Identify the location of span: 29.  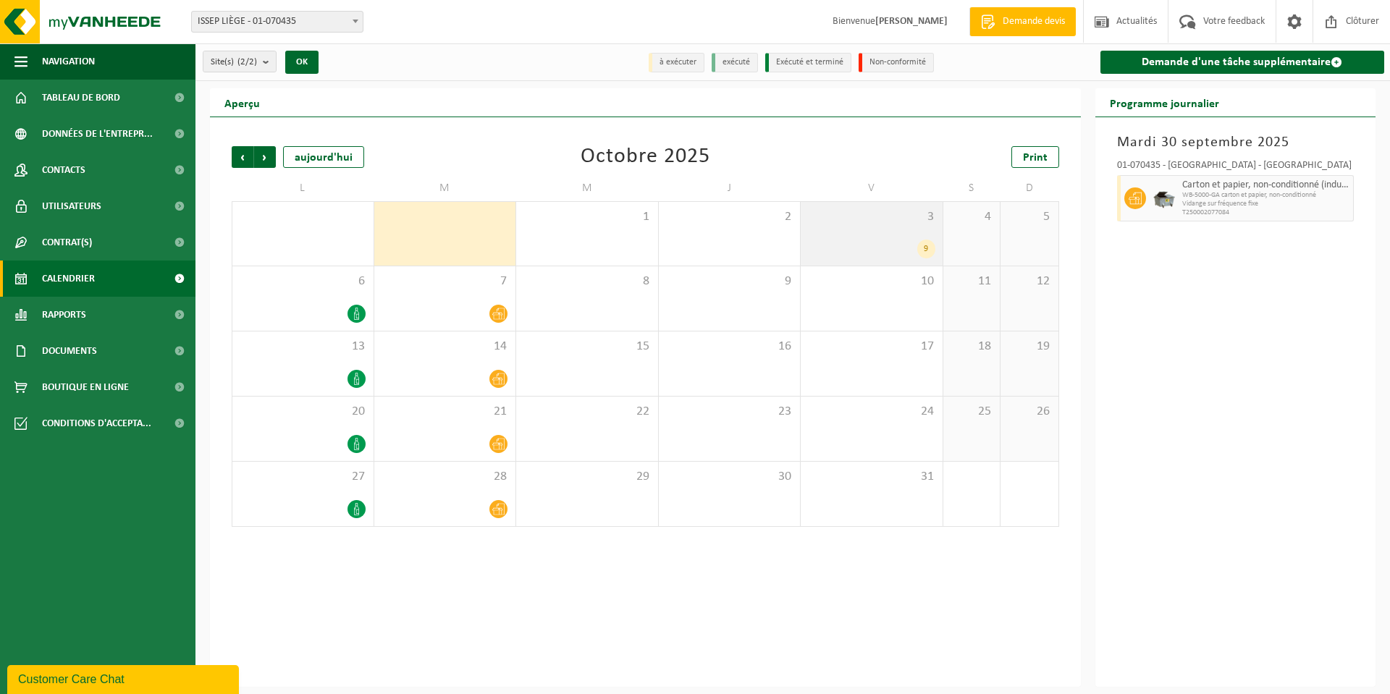
(587, 477).